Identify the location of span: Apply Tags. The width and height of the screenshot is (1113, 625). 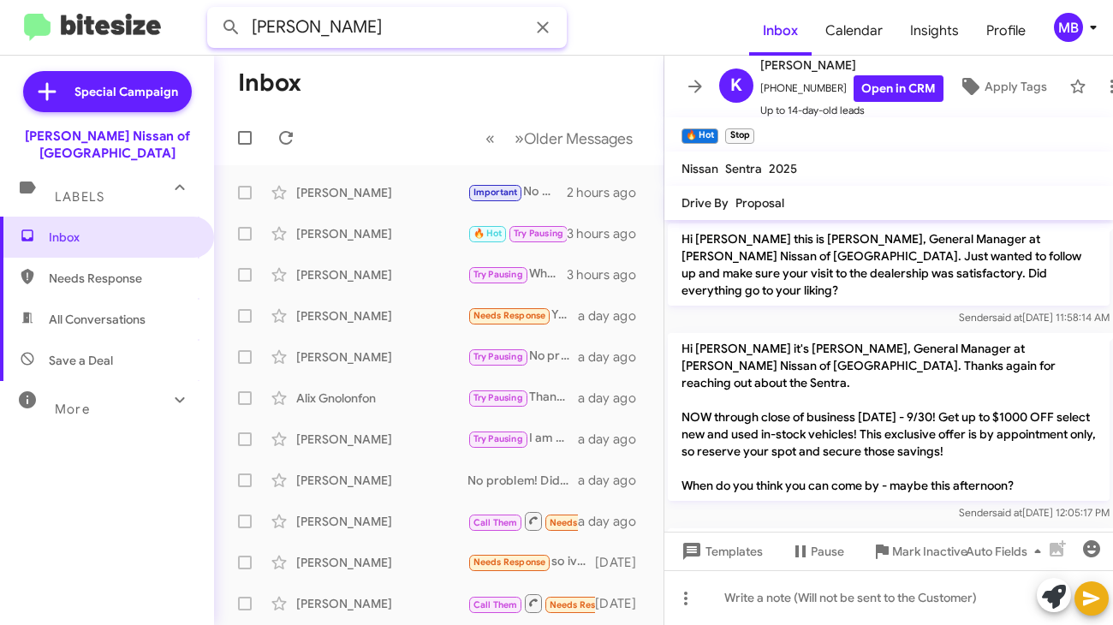
(1015, 86).